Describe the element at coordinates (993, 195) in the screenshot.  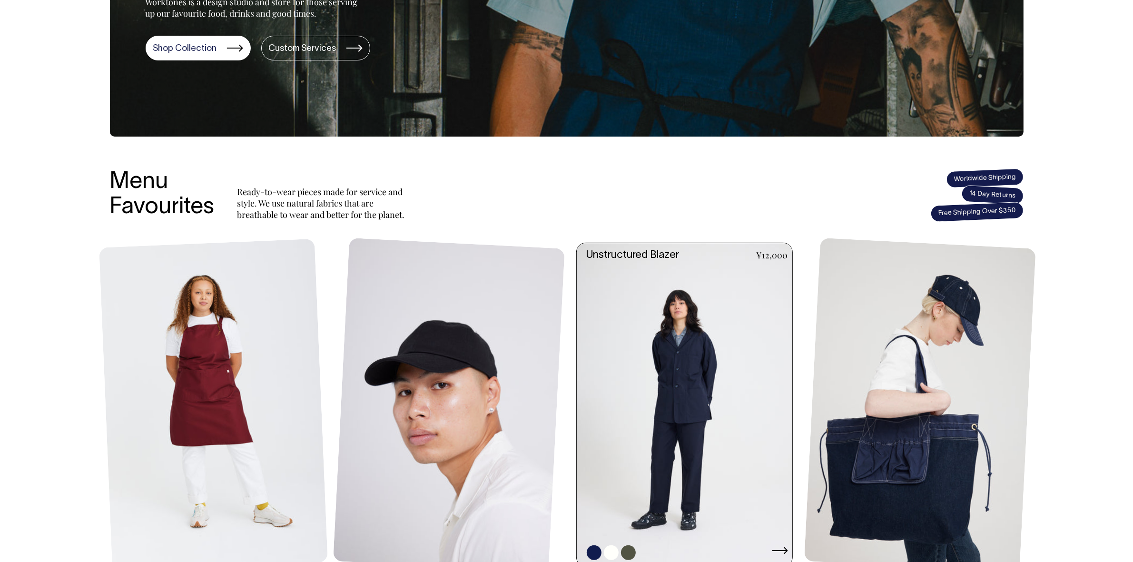
I see `span: 14 Day Returns` at that location.